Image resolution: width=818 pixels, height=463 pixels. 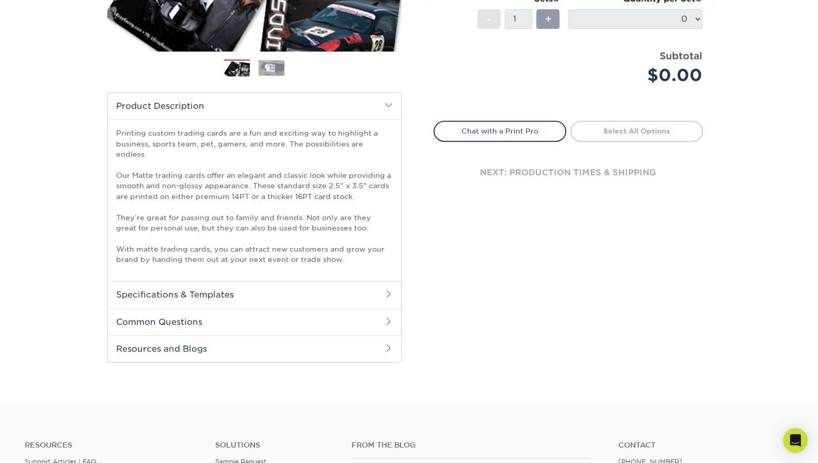 I want to click on a: Contact, so click(x=705, y=445).